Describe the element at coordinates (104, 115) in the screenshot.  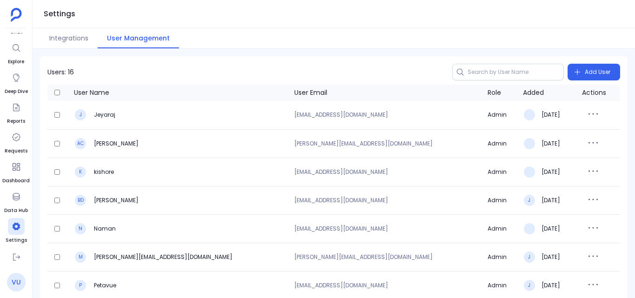
I see `h3: Jeyaraj` at that location.